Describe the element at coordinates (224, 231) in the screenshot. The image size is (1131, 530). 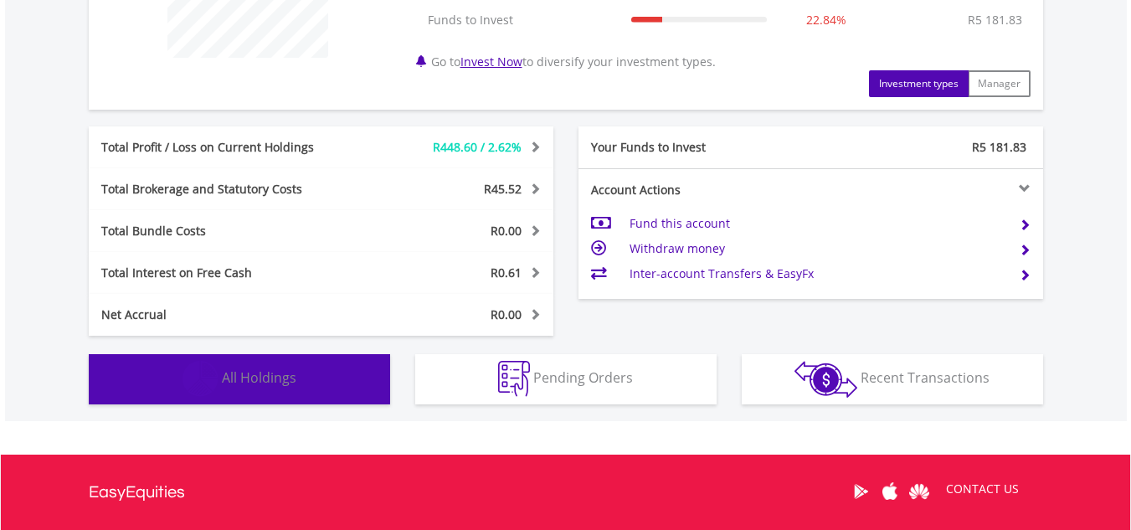
I see `div: Total Bundle Costs` at that location.